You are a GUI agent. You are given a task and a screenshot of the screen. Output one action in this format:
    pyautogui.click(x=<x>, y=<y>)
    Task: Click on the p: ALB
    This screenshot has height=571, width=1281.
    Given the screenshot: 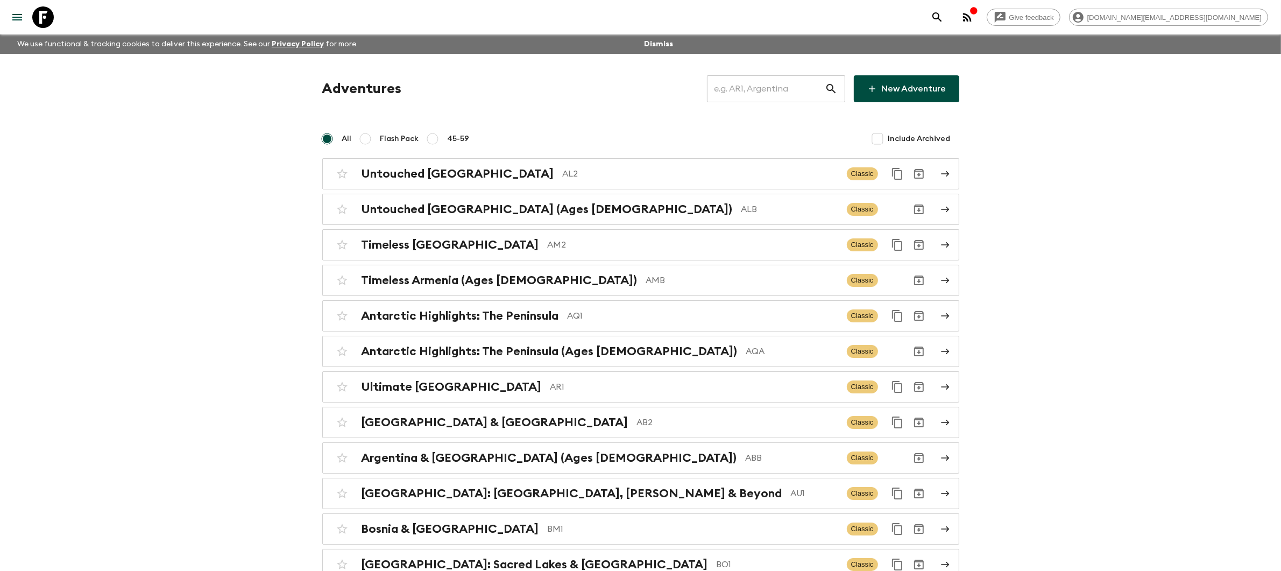 What is the action you would take?
    pyautogui.click(x=790, y=209)
    